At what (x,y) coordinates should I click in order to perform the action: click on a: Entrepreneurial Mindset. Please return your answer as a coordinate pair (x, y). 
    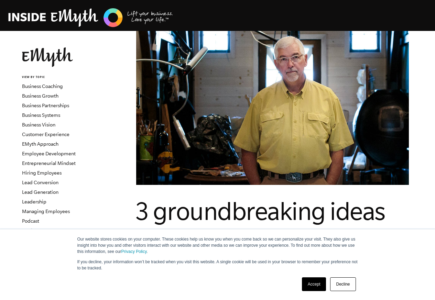
    Looking at the image, I should click on (49, 163).